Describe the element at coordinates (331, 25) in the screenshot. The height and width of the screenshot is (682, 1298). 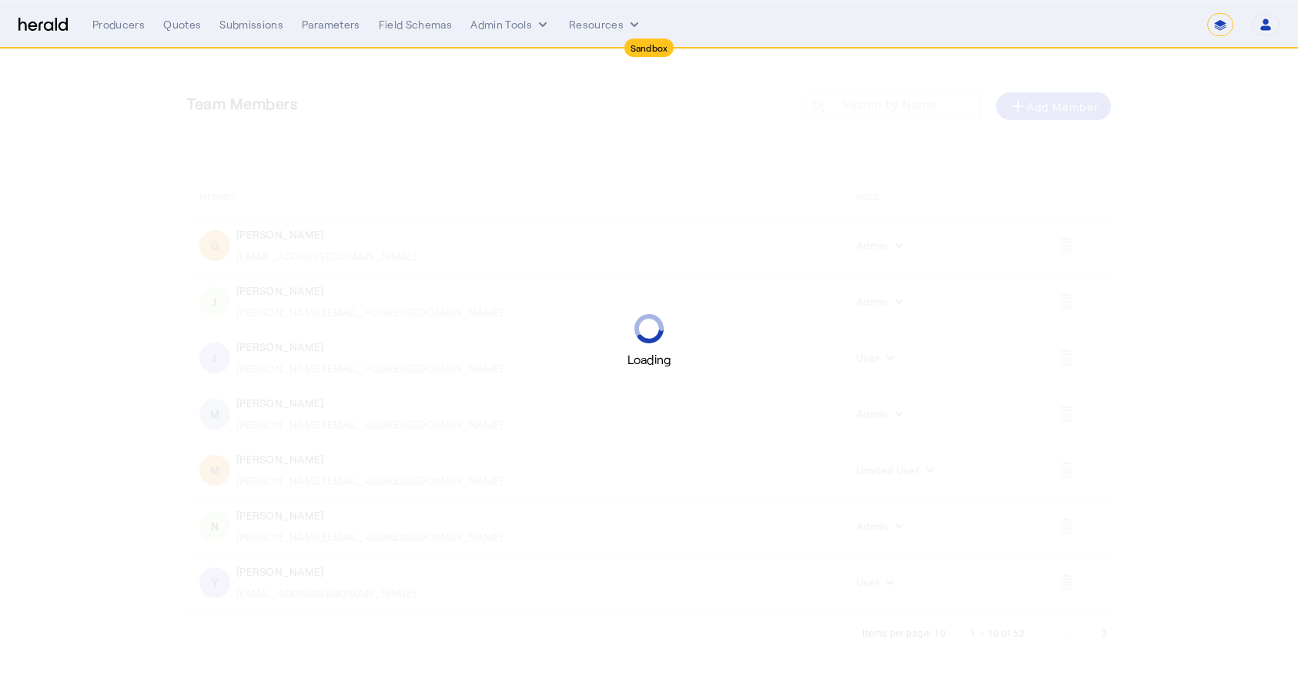
I see `div: Parameters` at that location.